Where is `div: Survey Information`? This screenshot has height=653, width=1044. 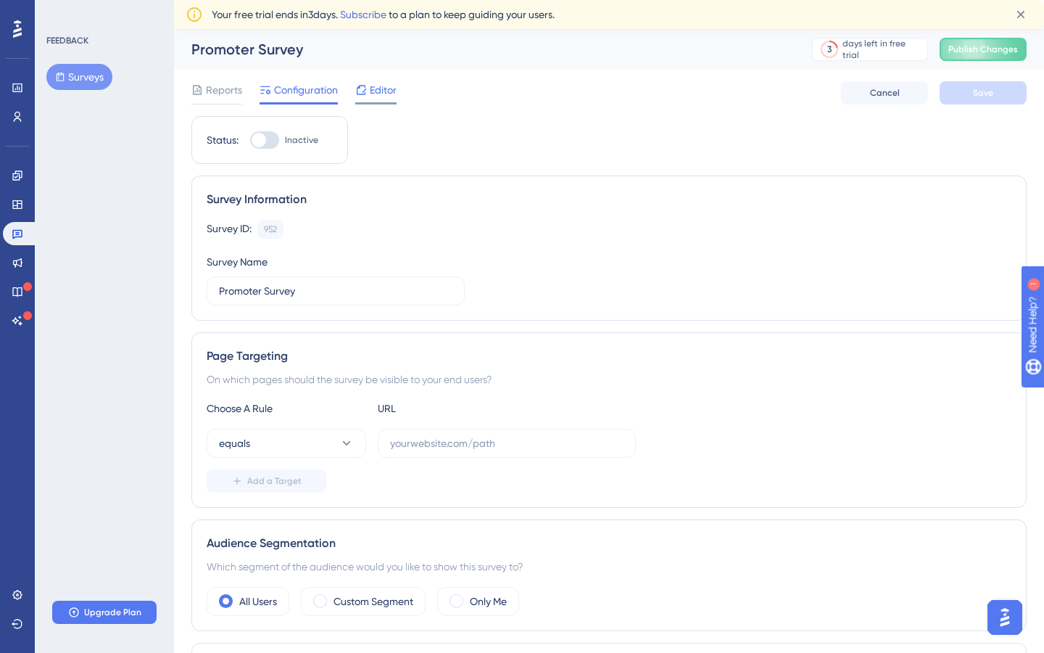 div: Survey Information is located at coordinates (609, 199).